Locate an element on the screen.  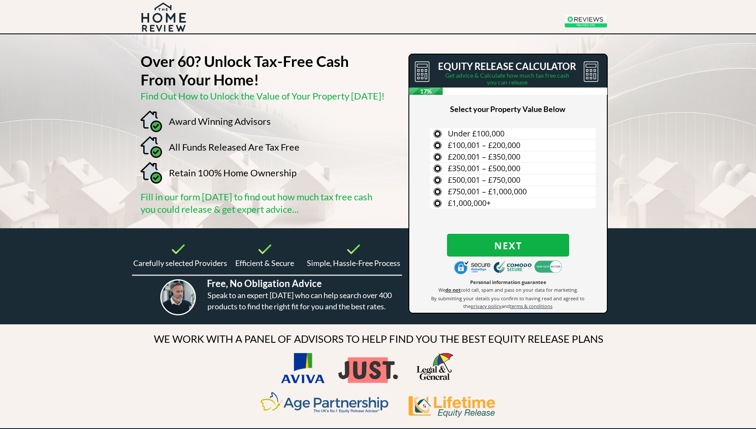
span: EQUITY RELEASE CALCULATOR is located at coordinates (507, 66).